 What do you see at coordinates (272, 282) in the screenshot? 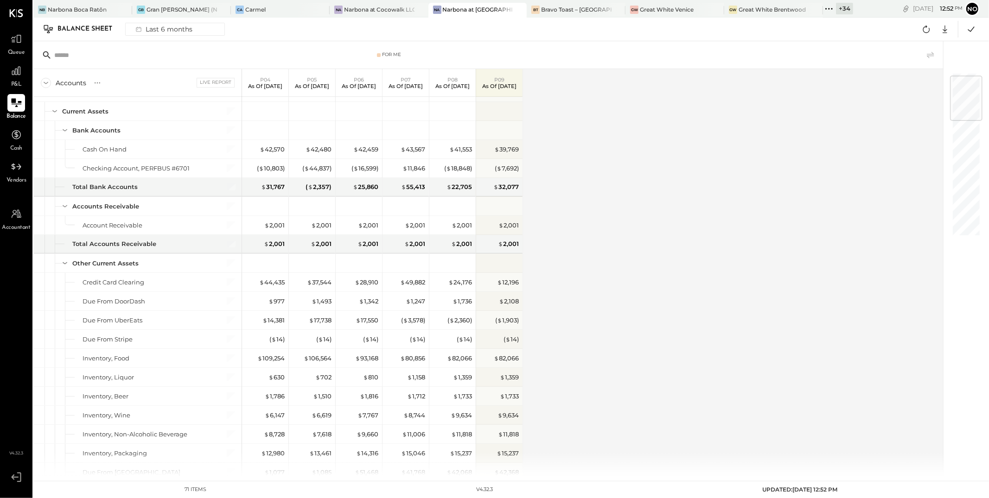
I see `div: 44,435` at bounding box center [272, 282].